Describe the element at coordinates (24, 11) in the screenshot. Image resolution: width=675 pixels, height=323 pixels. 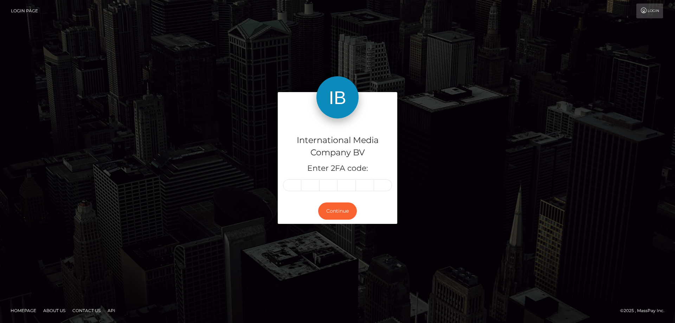
I see `a: Login Page` at that location.